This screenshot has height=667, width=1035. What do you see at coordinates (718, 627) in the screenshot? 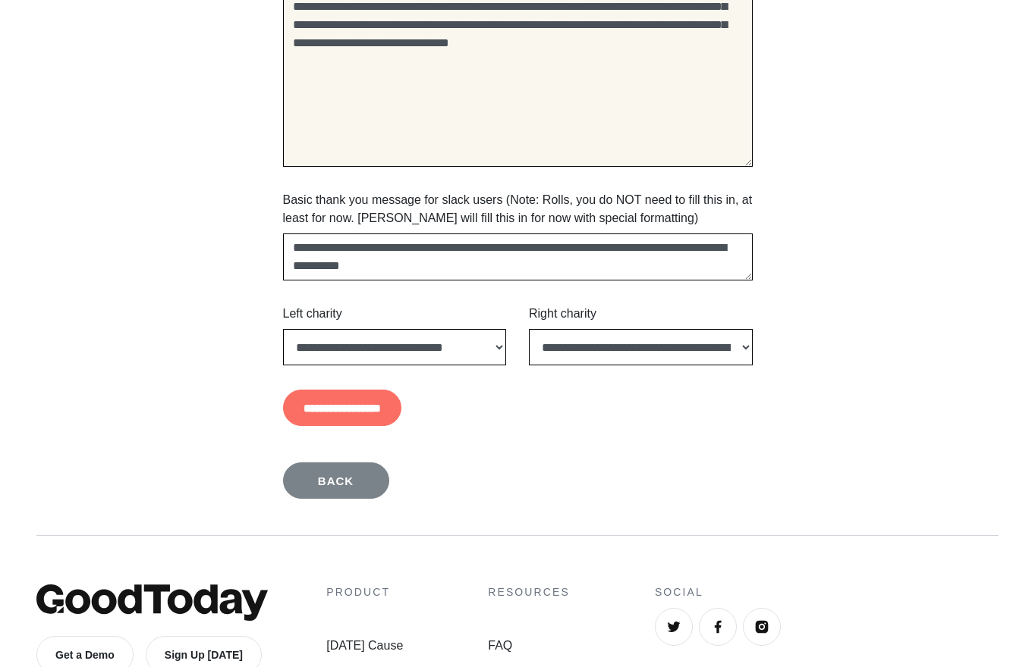
I see `img: Facebook` at bounding box center [718, 627].